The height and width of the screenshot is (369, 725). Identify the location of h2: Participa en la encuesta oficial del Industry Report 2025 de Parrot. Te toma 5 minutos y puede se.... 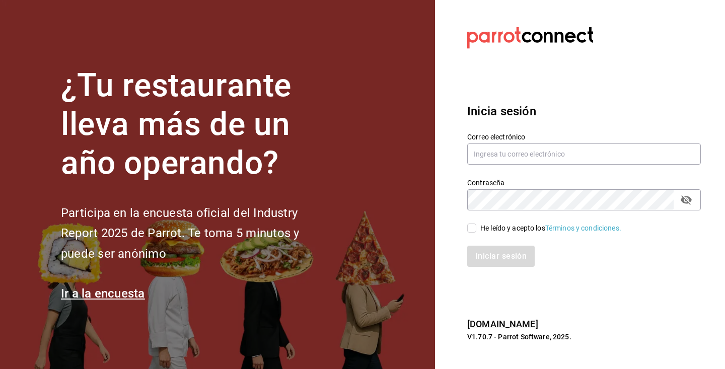
(197, 234).